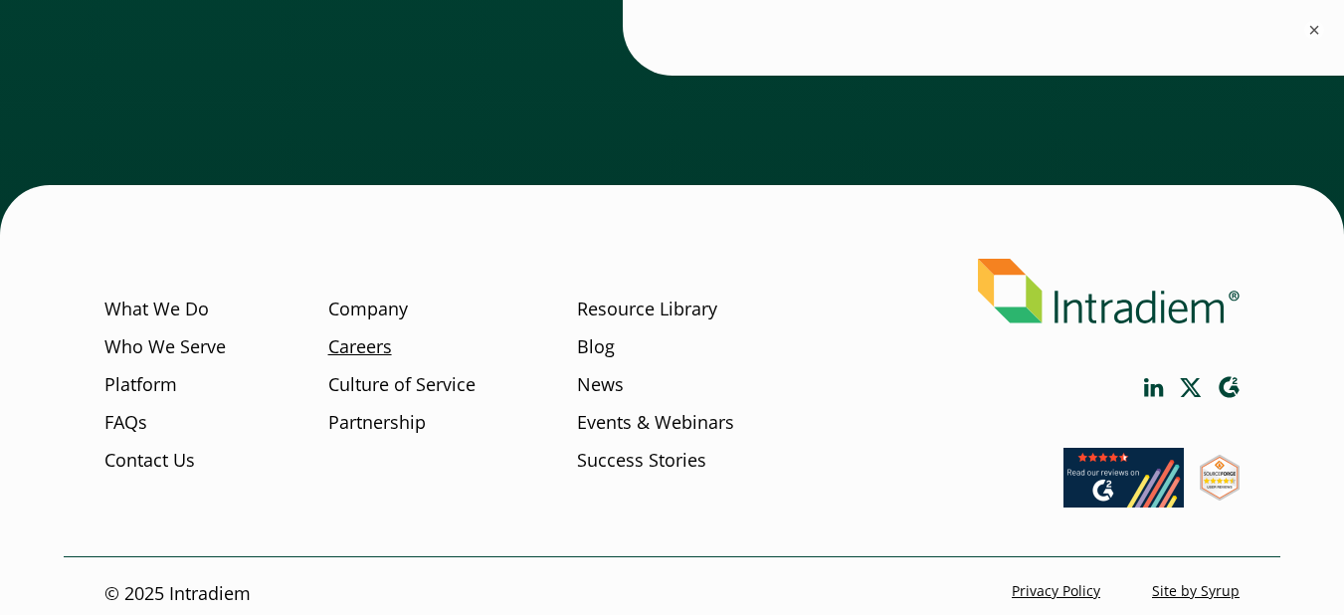 The width and height of the screenshot is (1344, 615). Describe the element at coordinates (377, 423) in the screenshot. I see `a: Partnership` at that location.